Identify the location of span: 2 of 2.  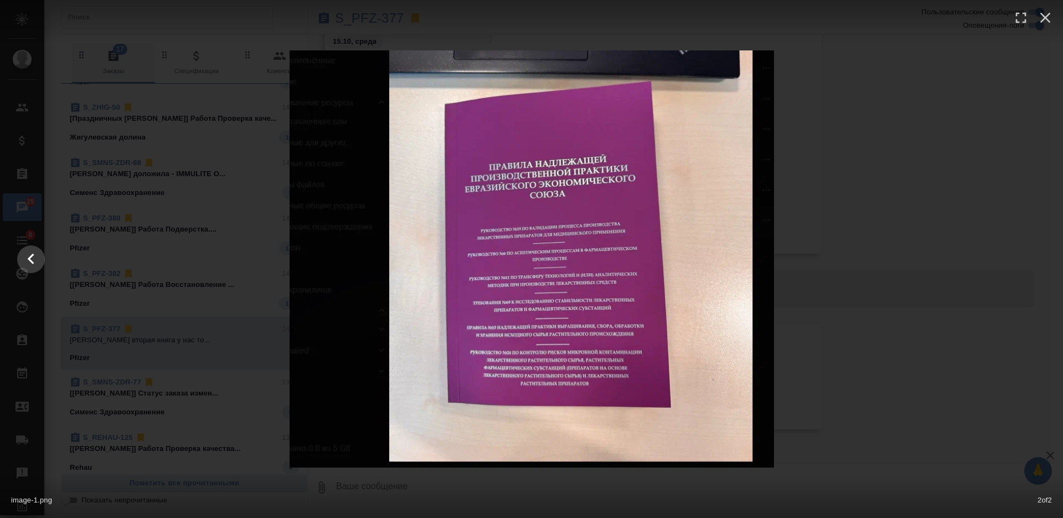
(1045, 500).